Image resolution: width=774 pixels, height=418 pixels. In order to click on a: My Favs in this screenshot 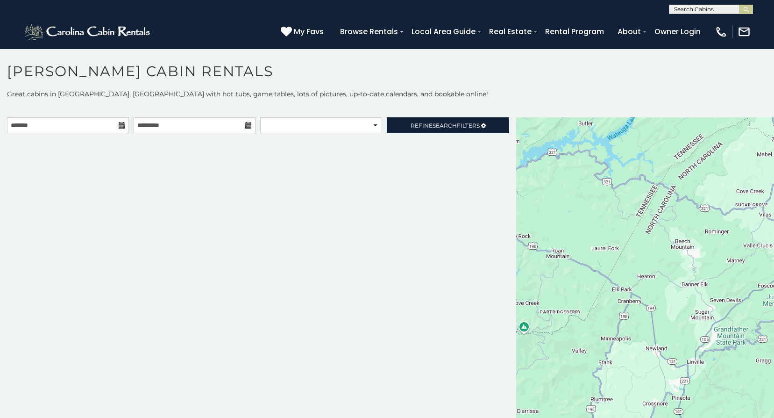, I will do `click(303, 32)`.